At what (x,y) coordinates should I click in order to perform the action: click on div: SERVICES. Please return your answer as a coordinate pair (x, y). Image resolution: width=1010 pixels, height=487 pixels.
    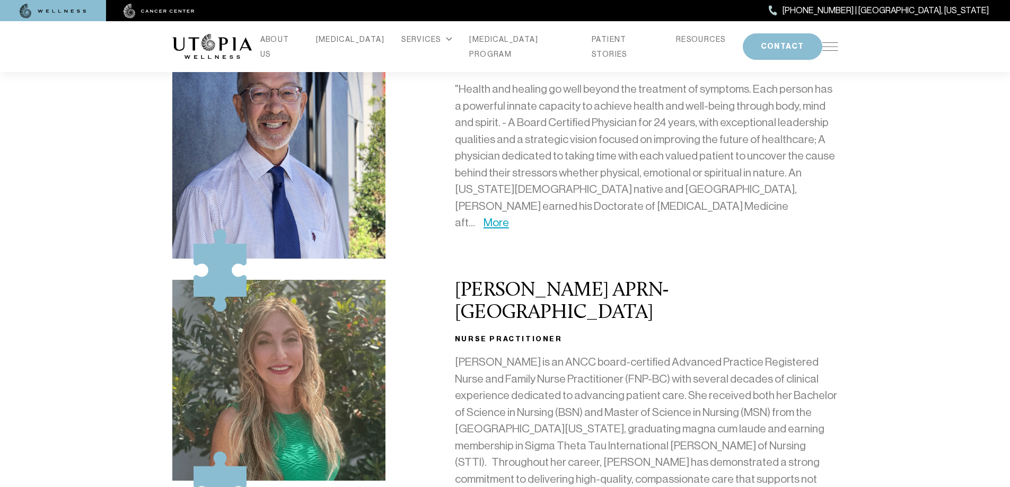
    Looking at the image, I should click on (427, 39).